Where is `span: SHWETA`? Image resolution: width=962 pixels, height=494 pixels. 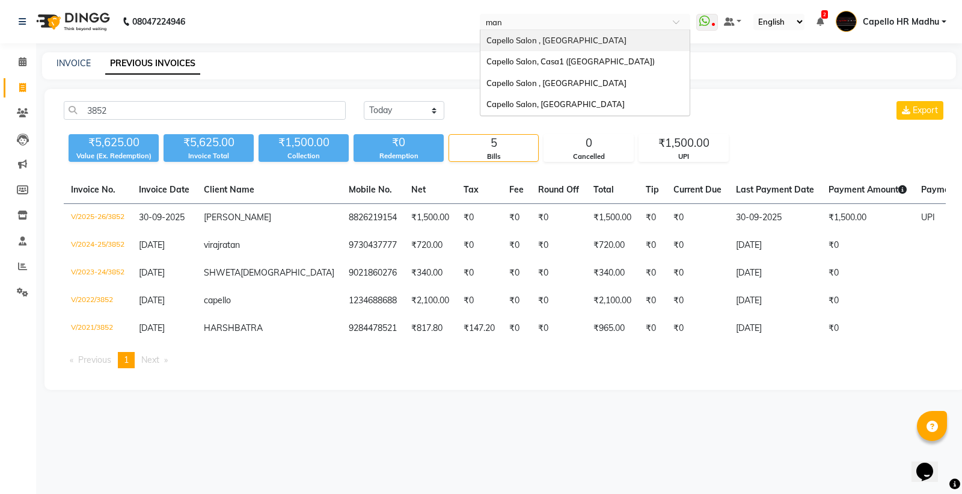
span: SHWETA is located at coordinates (222, 272).